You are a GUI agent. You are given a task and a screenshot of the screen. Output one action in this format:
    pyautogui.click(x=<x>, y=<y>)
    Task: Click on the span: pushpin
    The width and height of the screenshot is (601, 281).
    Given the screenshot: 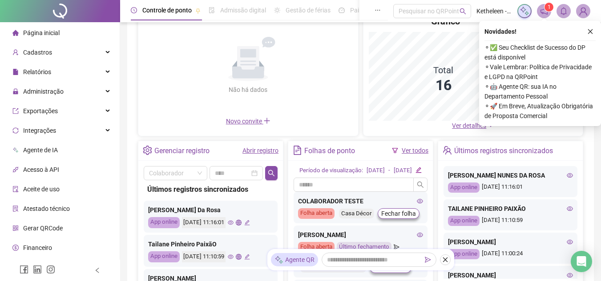 What is the action you would take?
    pyautogui.click(x=198, y=11)
    